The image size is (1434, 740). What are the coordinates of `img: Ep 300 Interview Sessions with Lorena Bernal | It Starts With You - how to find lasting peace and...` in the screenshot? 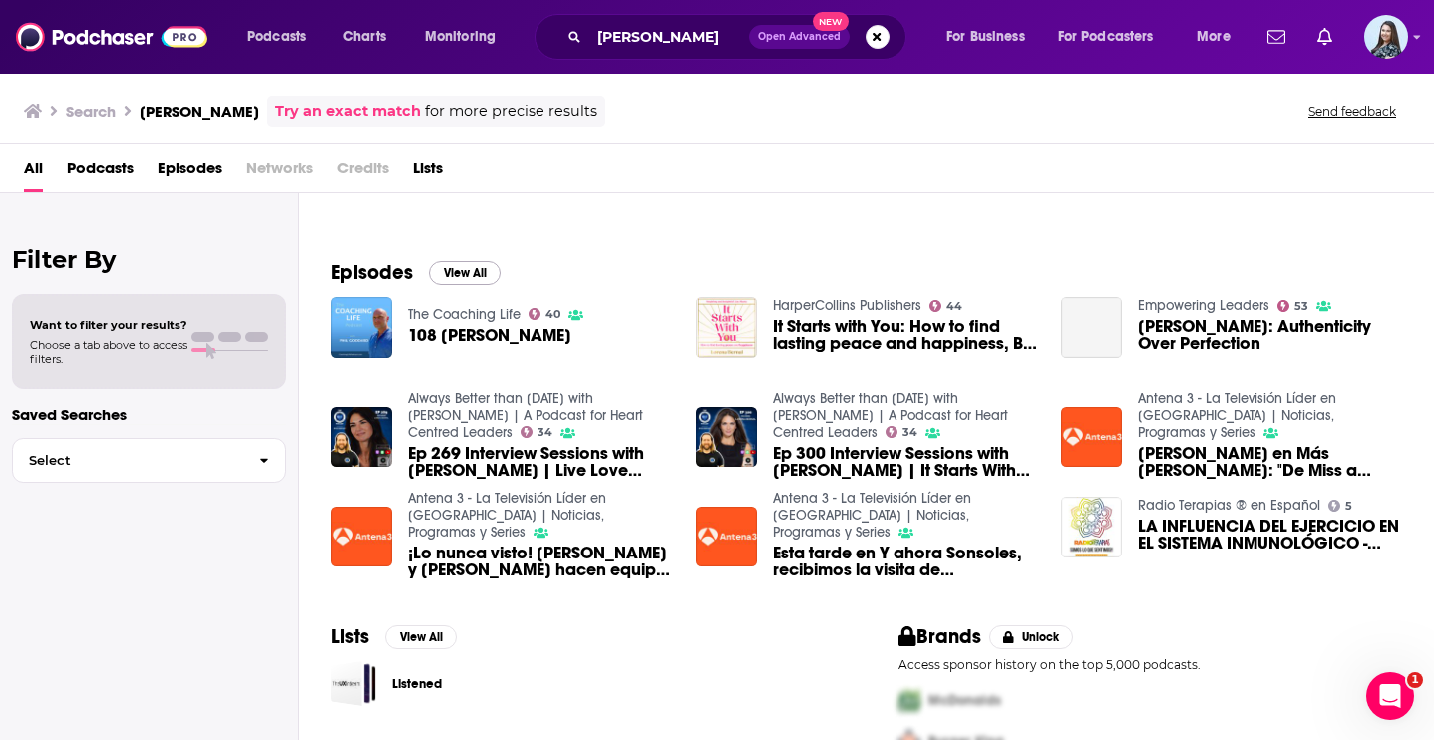 It's located at (726, 437).